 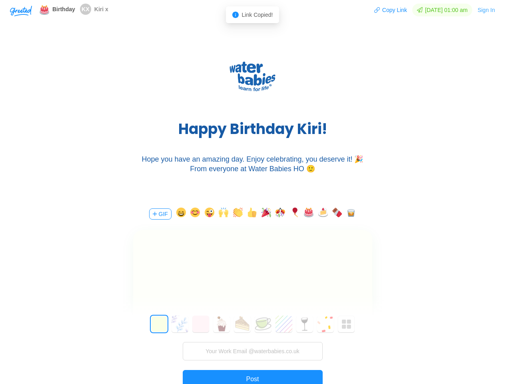 What do you see at coordinates (486, 10) in the screenshot?
I see `button: Sign In` at bounding box center [486, 10].